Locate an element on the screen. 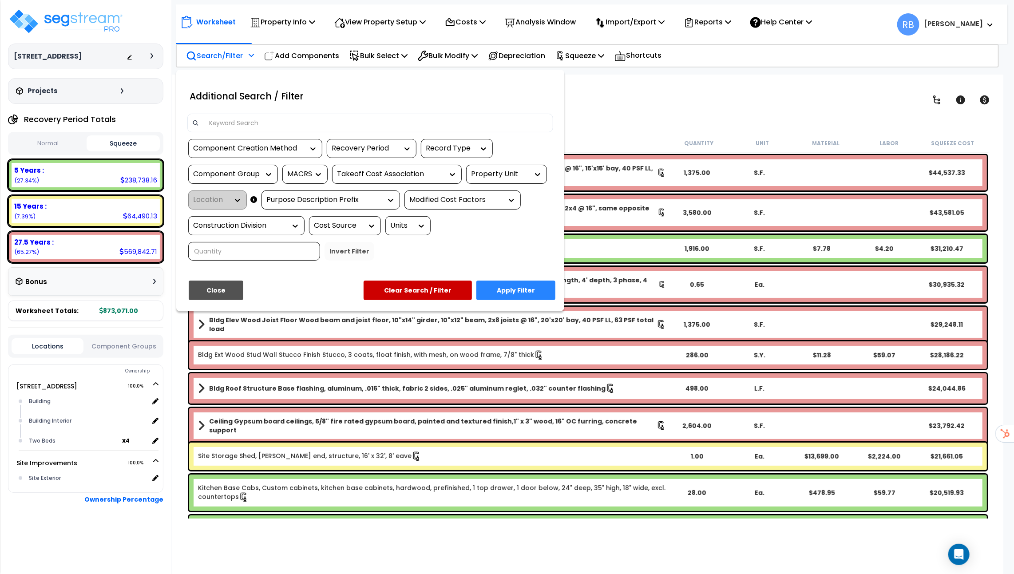 The height and width of the screenshot is (574, 1014). span: location multiplier is located at coordinates (135, 440).